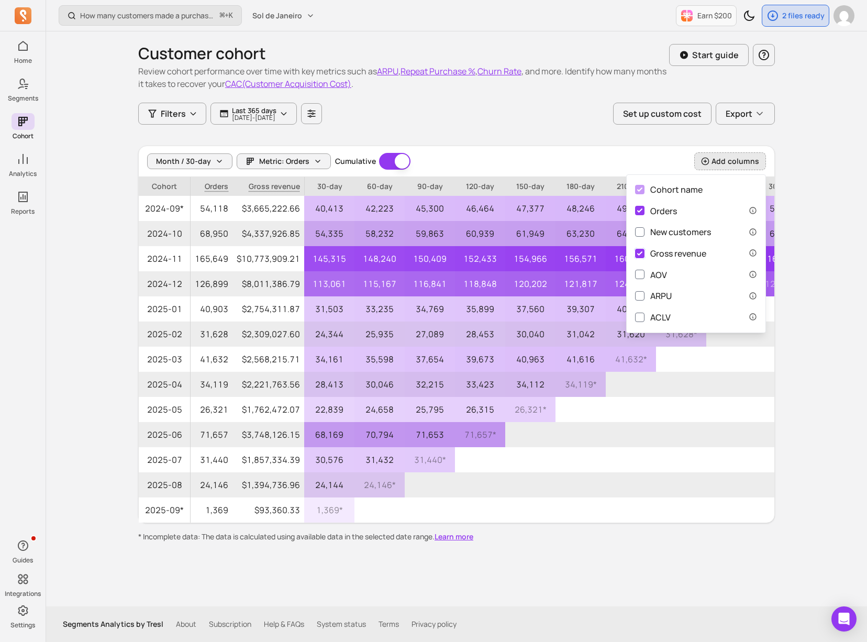 This screenshot has width=867, height=642. I want to click on p: 90-day, so click(430, 186).